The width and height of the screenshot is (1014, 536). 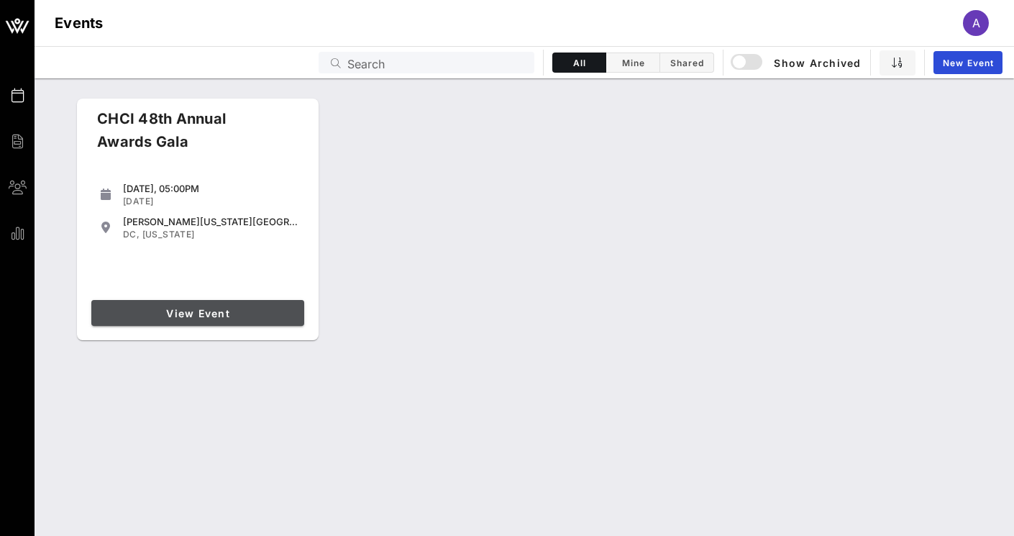 What do you see at coordinates (976, 23) in the screenshot?
I see `div: A` at bounding box center [976, 23].